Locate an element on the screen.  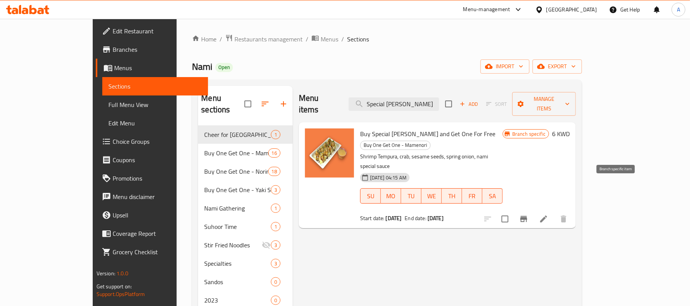
div: Sandos is located at coordinates (237, 282).